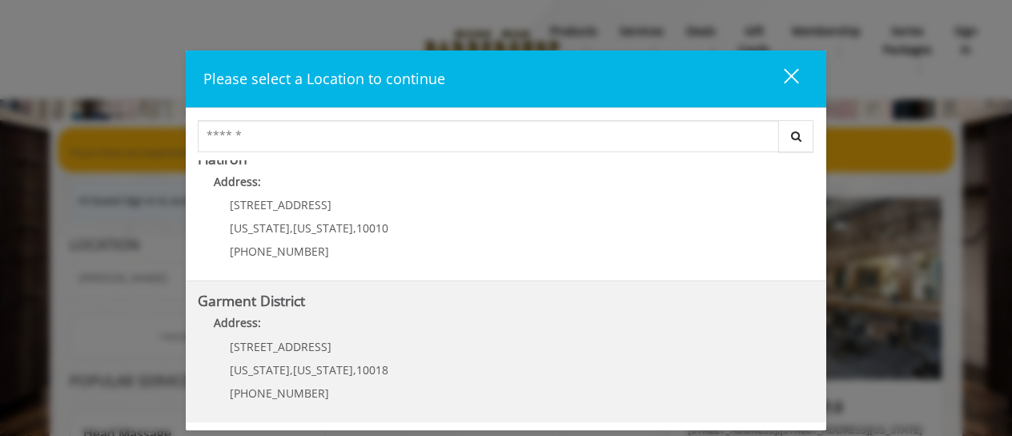  I want to click on button: close dialog, so click(782, 78).